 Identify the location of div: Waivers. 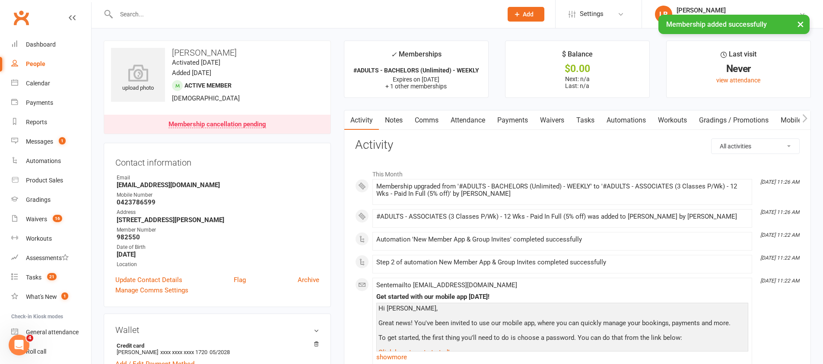
(36, 219).